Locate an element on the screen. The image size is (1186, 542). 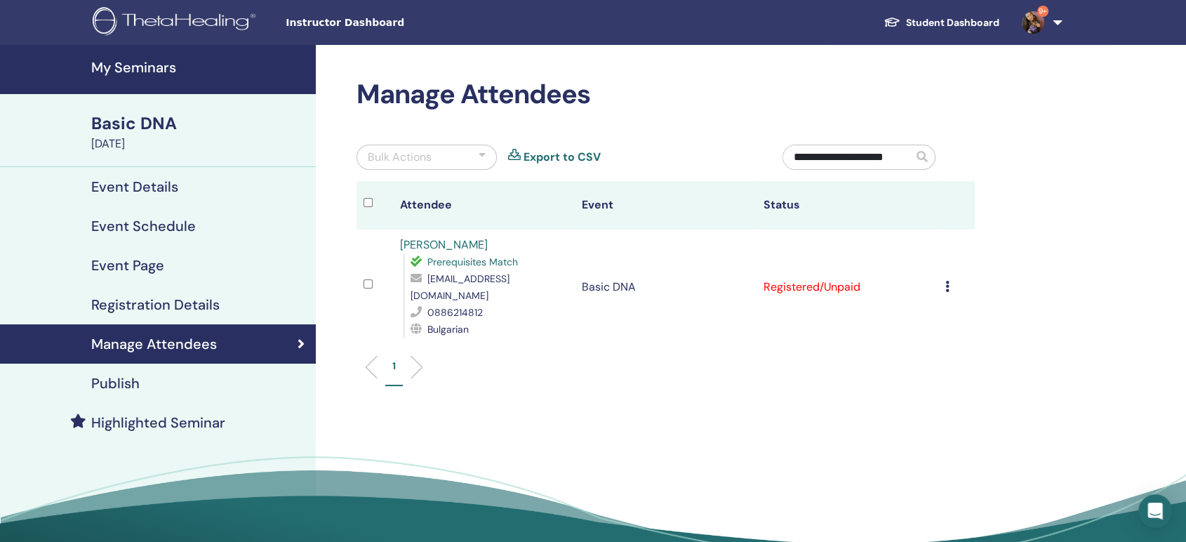
p: 1 is located at coordinates (394, 366).